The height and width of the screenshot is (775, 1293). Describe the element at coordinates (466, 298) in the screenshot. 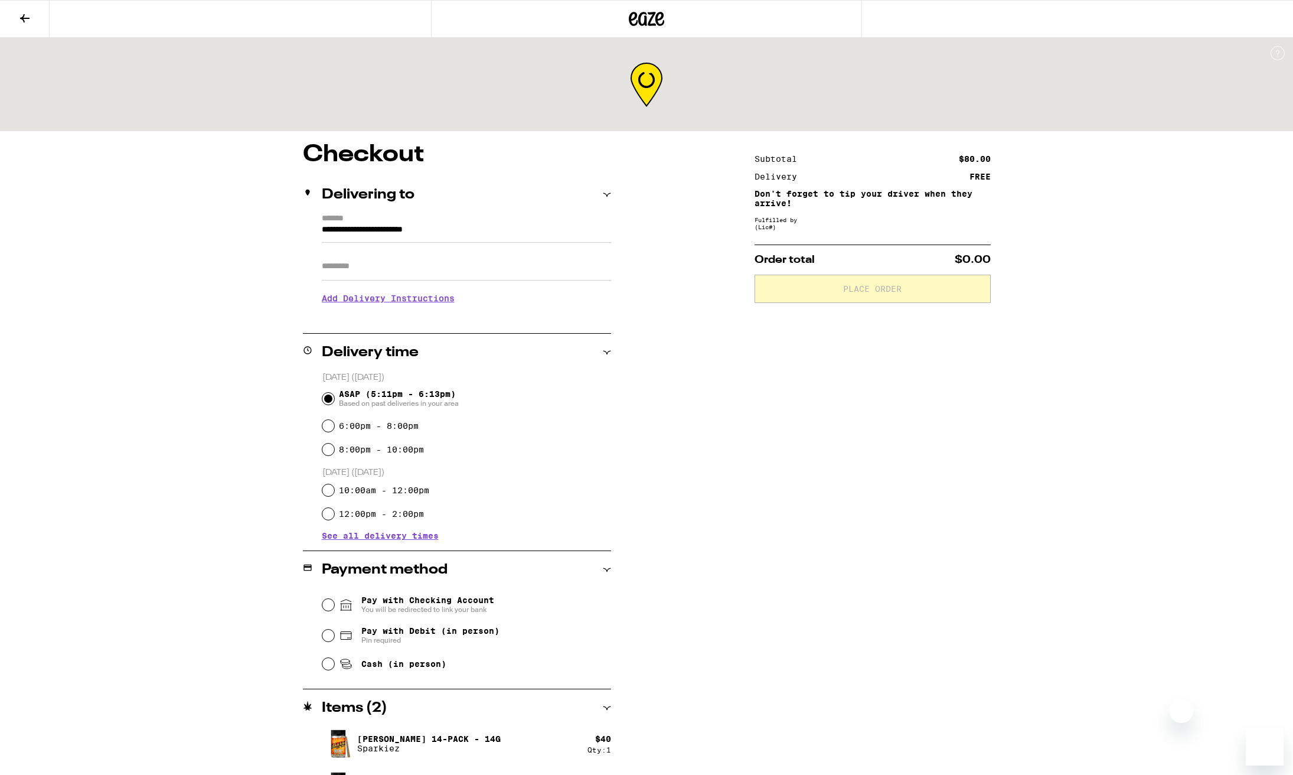

I see `h3: Add Delivery Instructions` at that location.